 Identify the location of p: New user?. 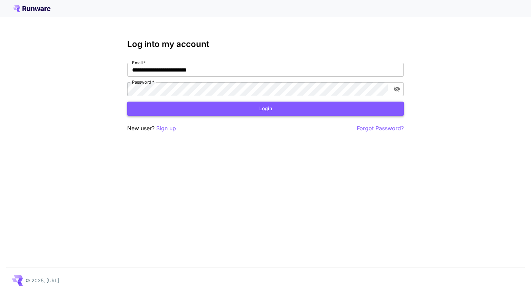
(151, 128).